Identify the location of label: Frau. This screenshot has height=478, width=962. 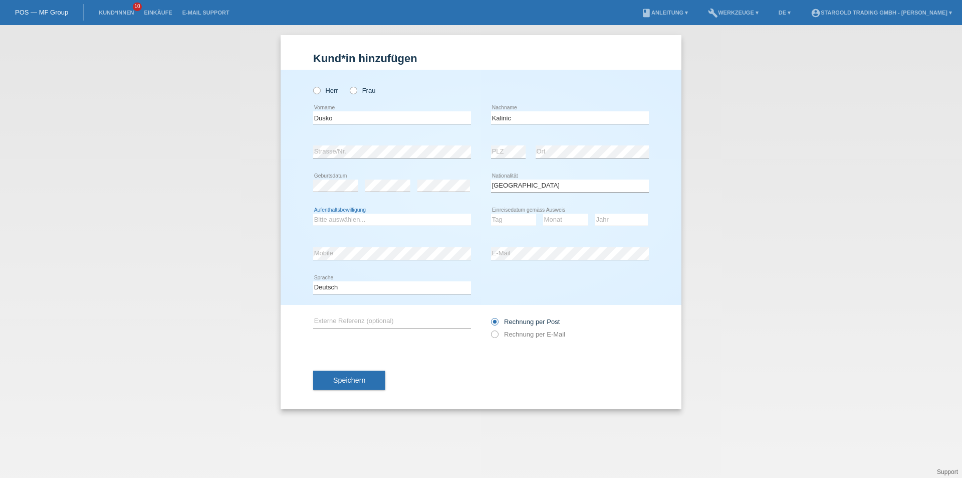
(362, 90).